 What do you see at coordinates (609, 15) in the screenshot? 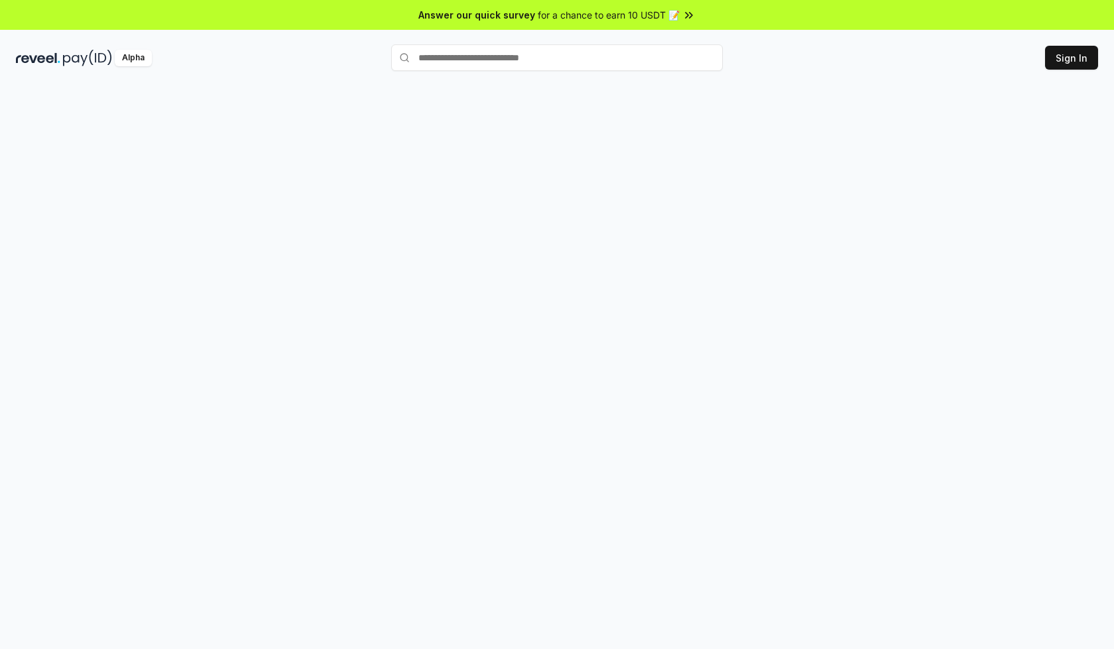
I see `span: for a chance to earn 10 USDT 📝` at bounding box center [609, 15].